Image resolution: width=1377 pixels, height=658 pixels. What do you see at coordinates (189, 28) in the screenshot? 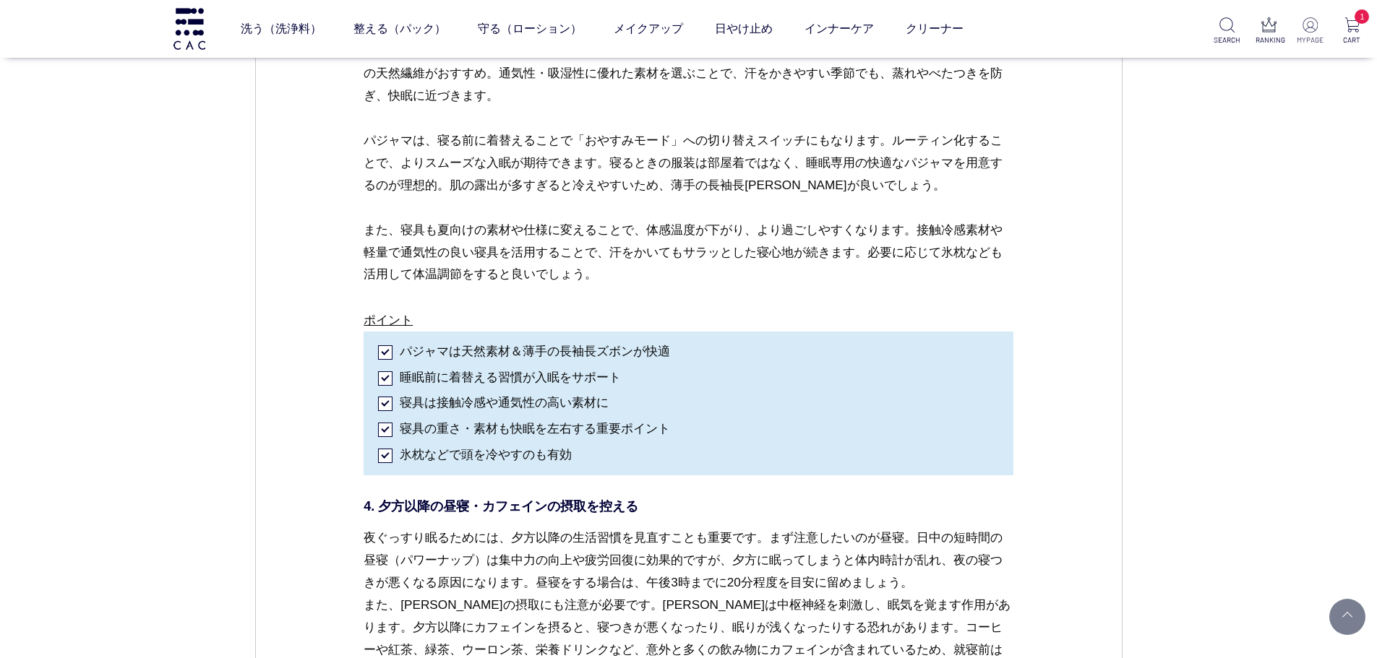
I see `img: logo` at bounding box center [189, 28].